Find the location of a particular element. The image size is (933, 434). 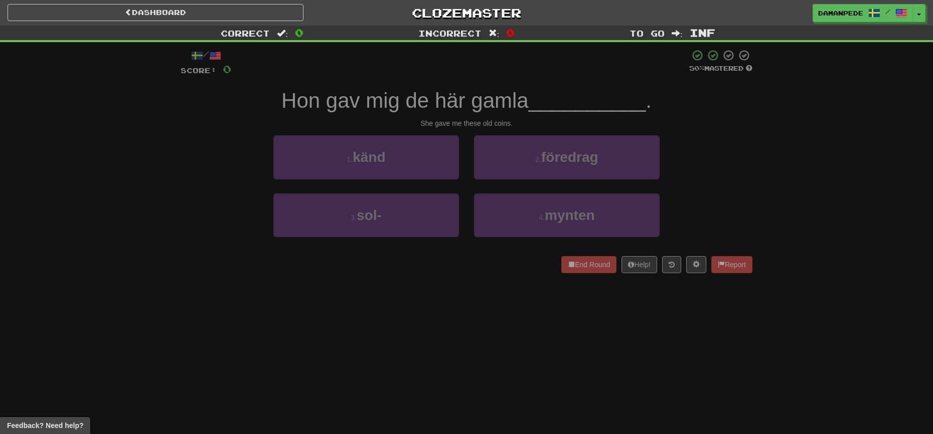

div: She gave me these old coins. is located at coordinates (466, 123).